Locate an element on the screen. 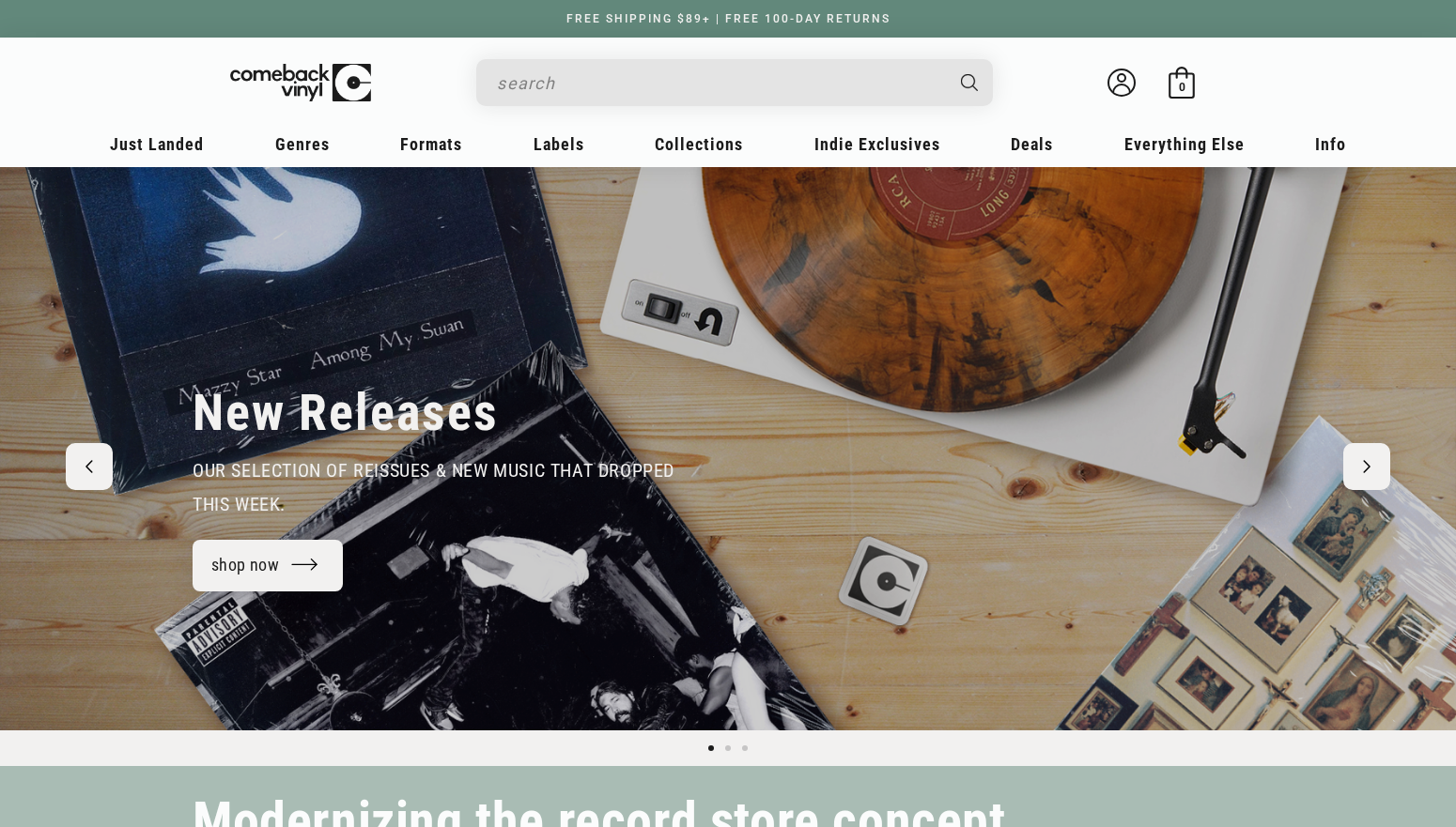  span: Genres is located at coordinates (302, 143).